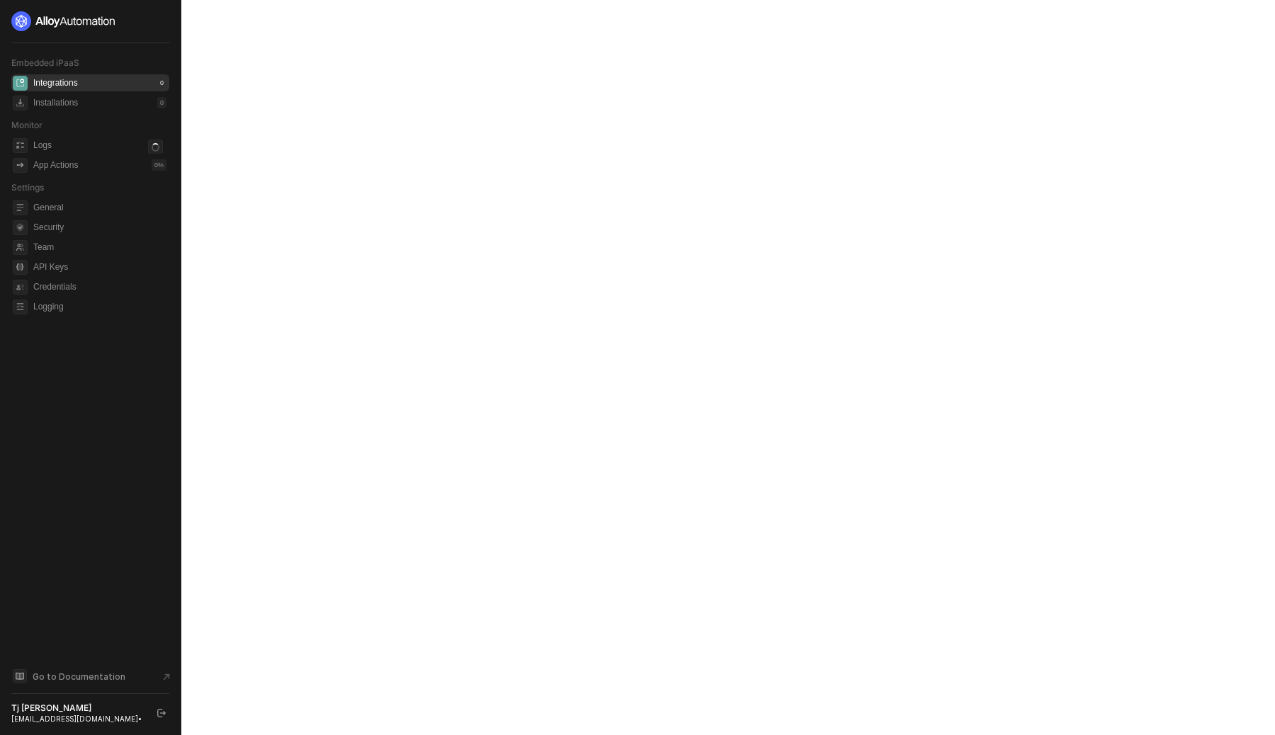 This screenshot has height=735, width=1275. Describe the element at coordinates (100, 287) in the screenshot. I see `span: Credentials` at that location.